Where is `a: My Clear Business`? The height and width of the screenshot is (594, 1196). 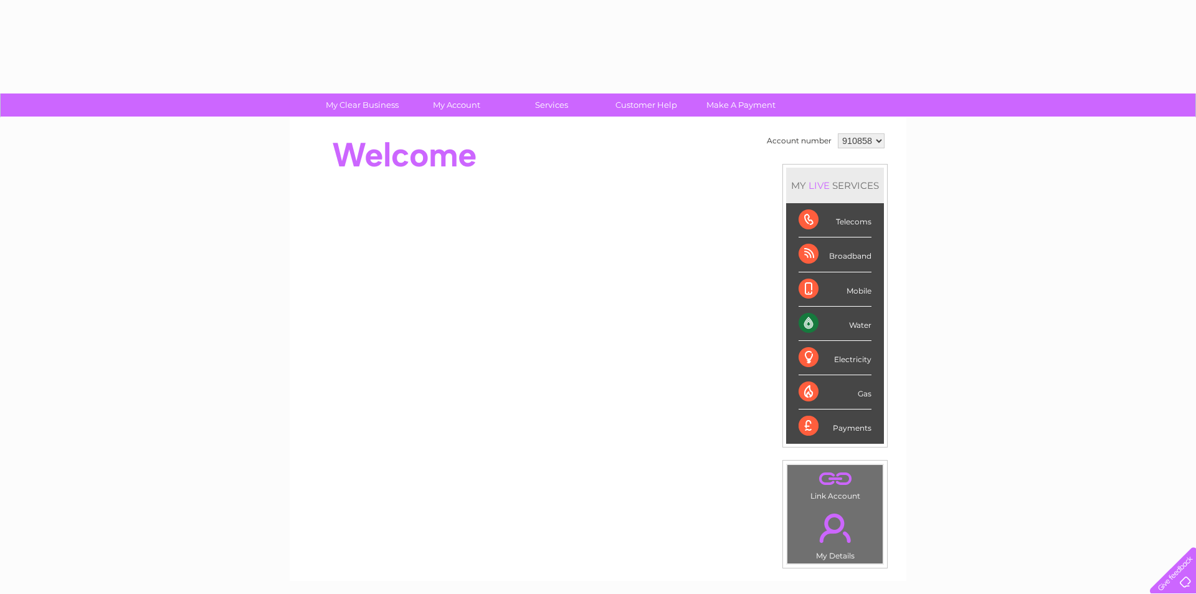
a: My Clear Business is located at coordinates (362, 105).